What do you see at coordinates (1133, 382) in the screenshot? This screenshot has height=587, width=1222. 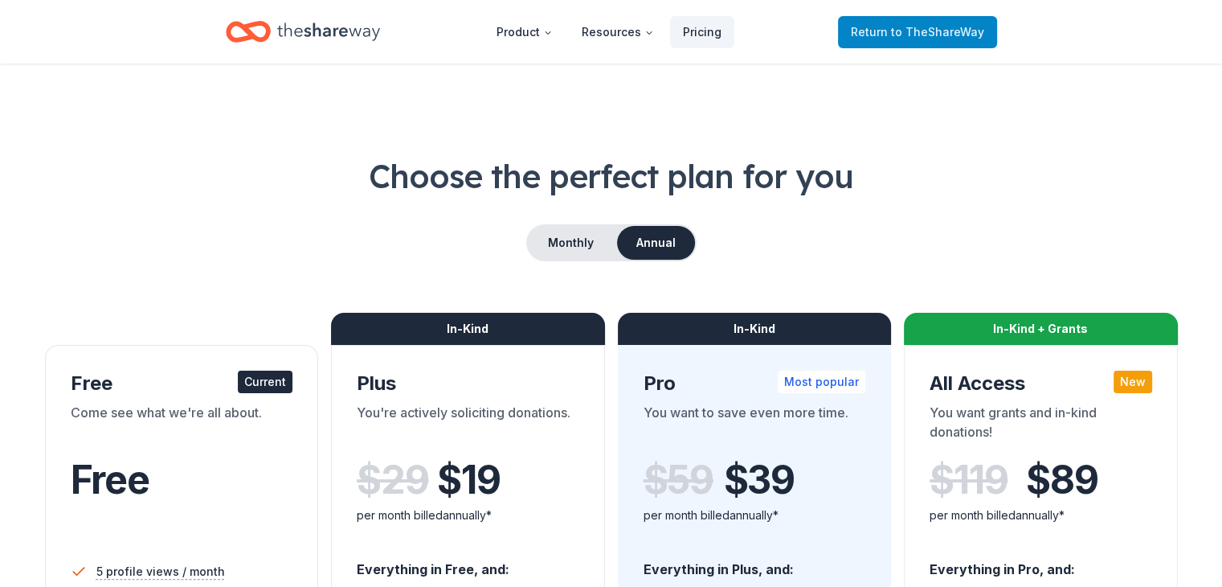 I see `div: New` at bounding box center [1133, 382].